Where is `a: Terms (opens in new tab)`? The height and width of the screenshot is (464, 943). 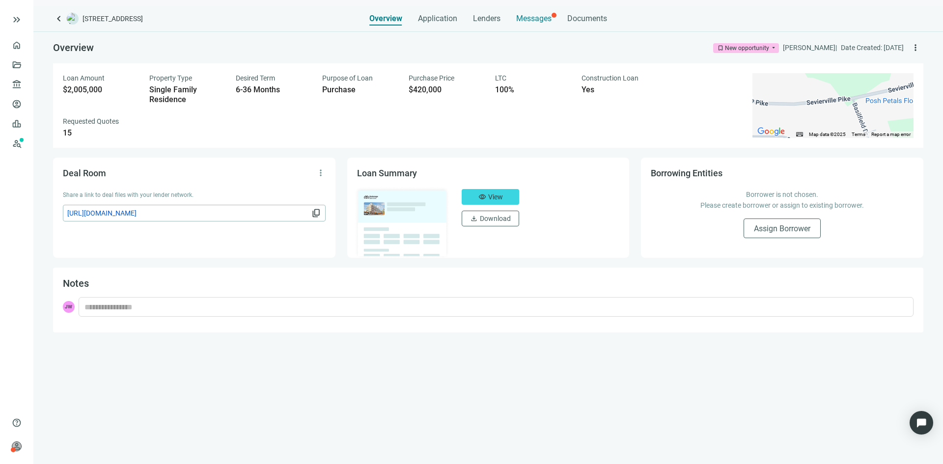
a: Terms (opens in new tab) is located at coordinates (859, 134).